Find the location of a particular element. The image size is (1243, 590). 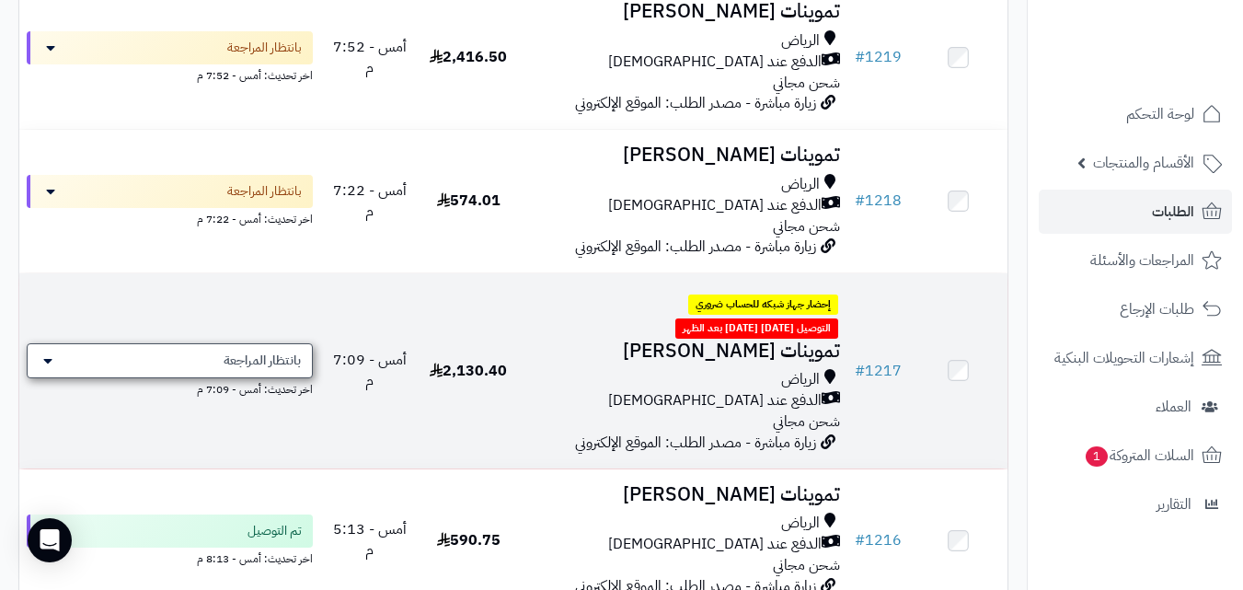

a: العملاء is located at coordinates (1135, 407).